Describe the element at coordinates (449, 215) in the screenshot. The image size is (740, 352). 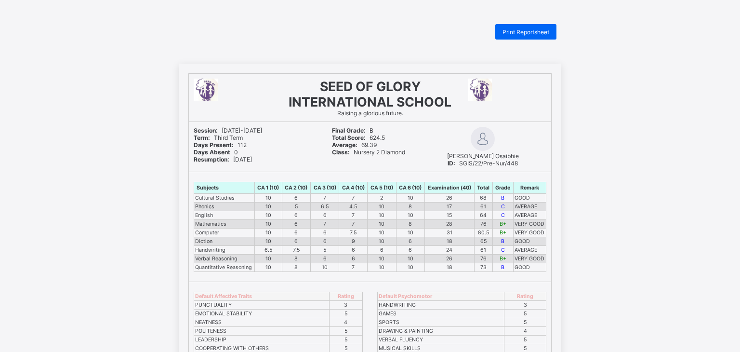
I see `td: 15` at that location.